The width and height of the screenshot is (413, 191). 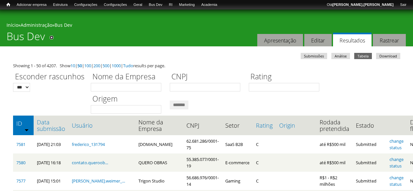 What do you see at coordinates (90, 163) in the screenshot?
I see `a: contato.queroob...` at bounding box center [90, 163].